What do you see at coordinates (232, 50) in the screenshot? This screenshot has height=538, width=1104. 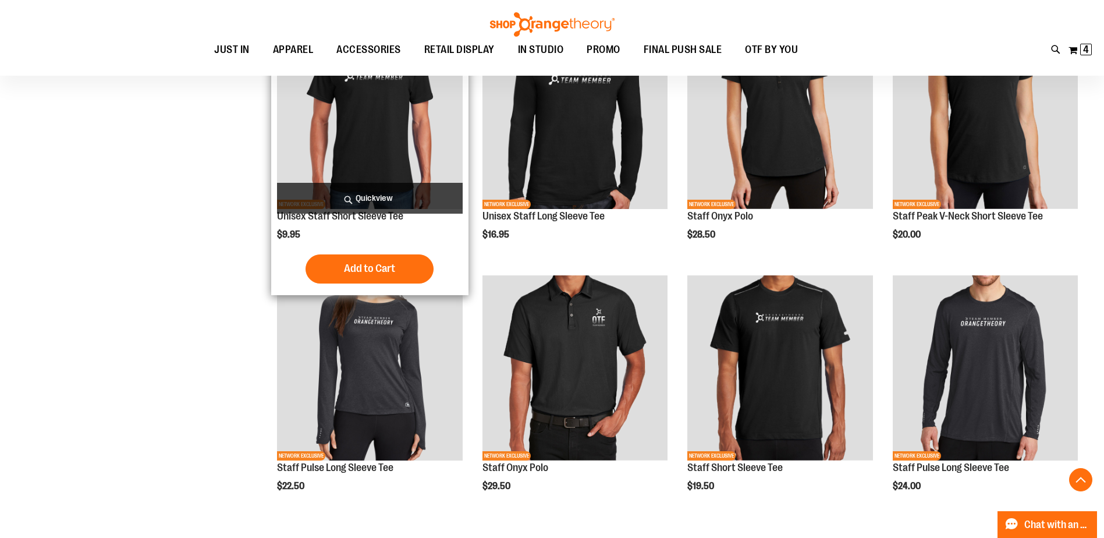 I see `a: JUST IN` at bounding box center [232, 50].